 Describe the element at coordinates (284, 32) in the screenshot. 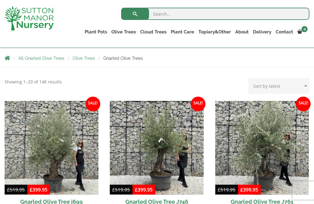

I see `a: Contact` at that location.